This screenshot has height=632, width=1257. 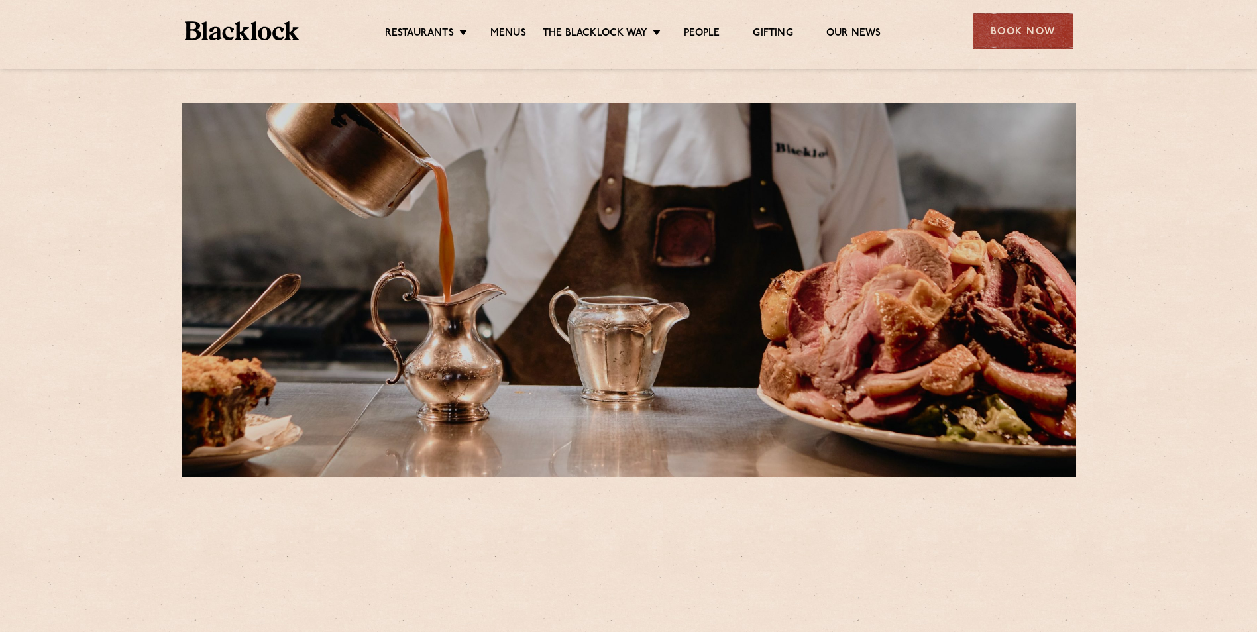 What do you see at coordinates (854, 34) in the screenshot?
I see `a: Our News` at bounding box center [854, 34].